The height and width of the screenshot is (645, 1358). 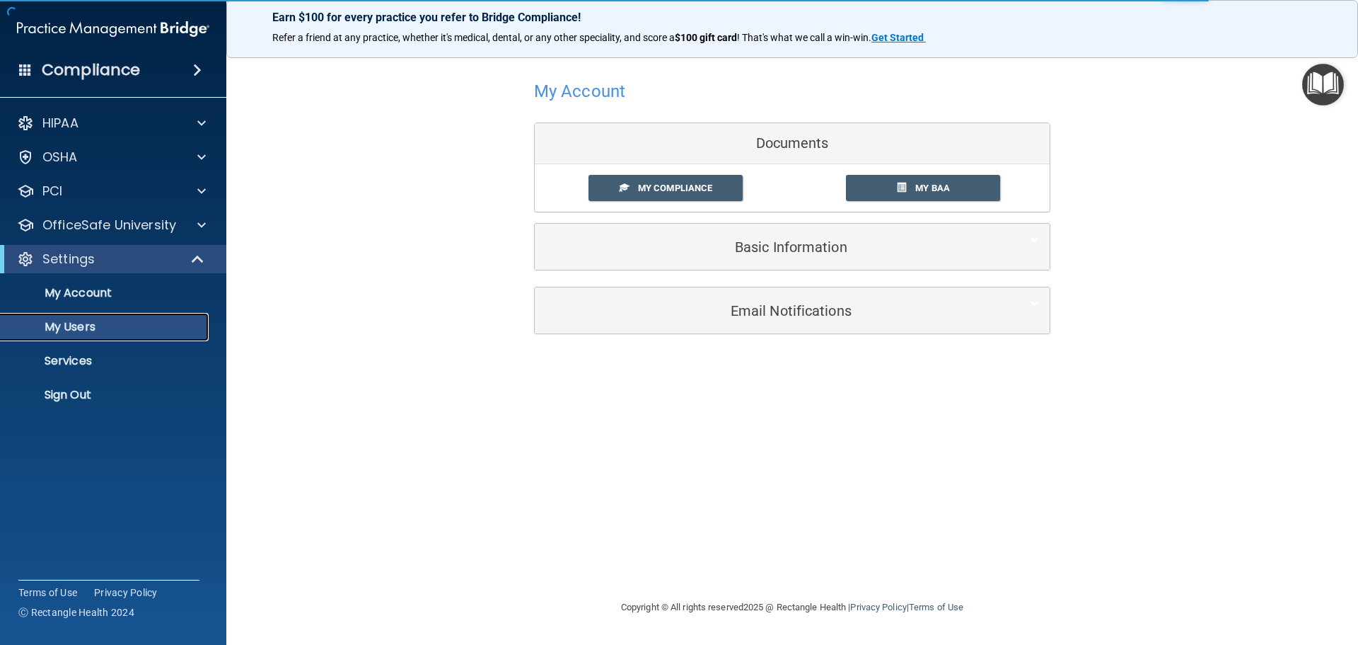 I want to click on span: ! That's what we call a win-win., so click(x=804, y=37).